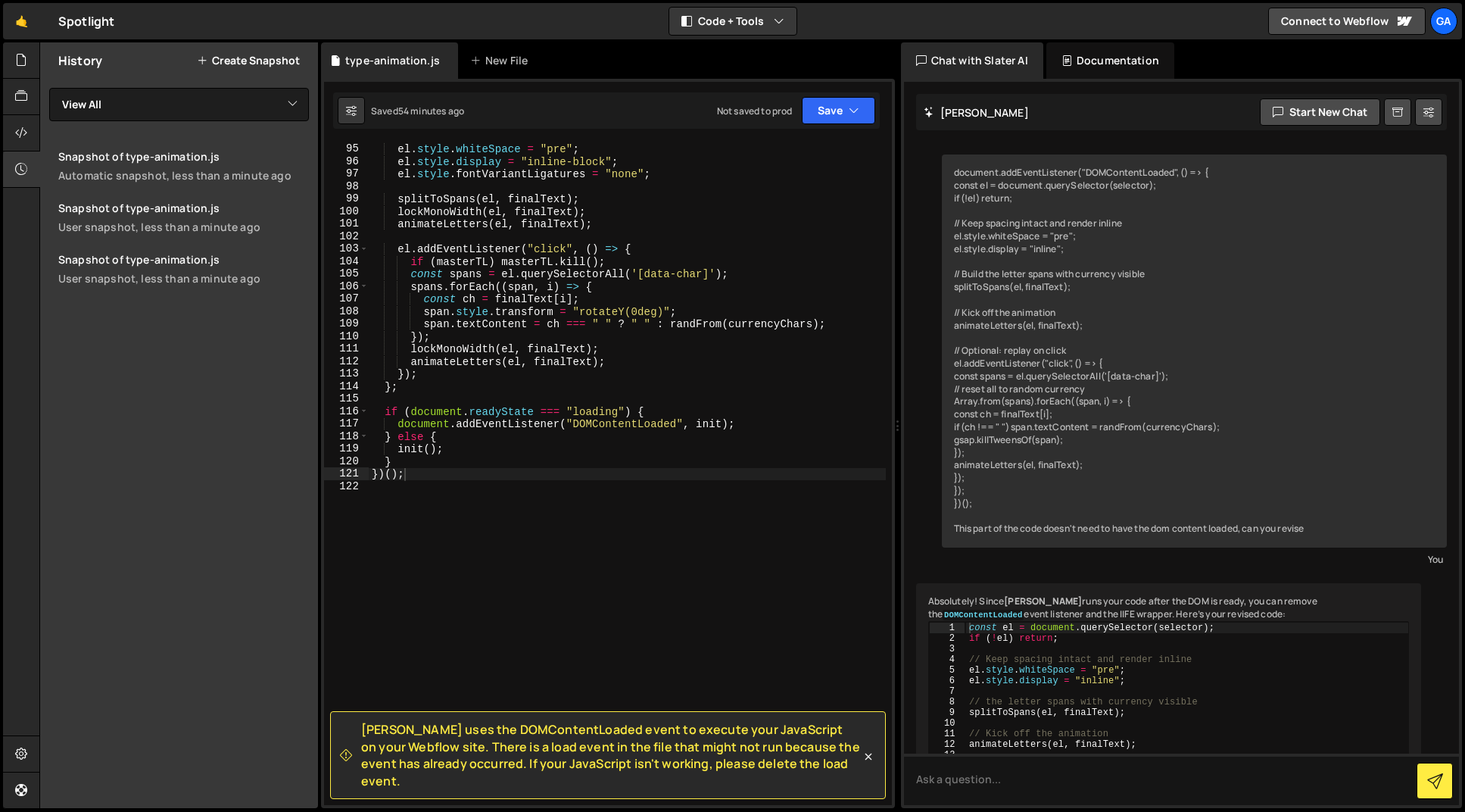  Describe the element at coordinates (346, 161) in the screenshot. I see `div: 96` at that location.